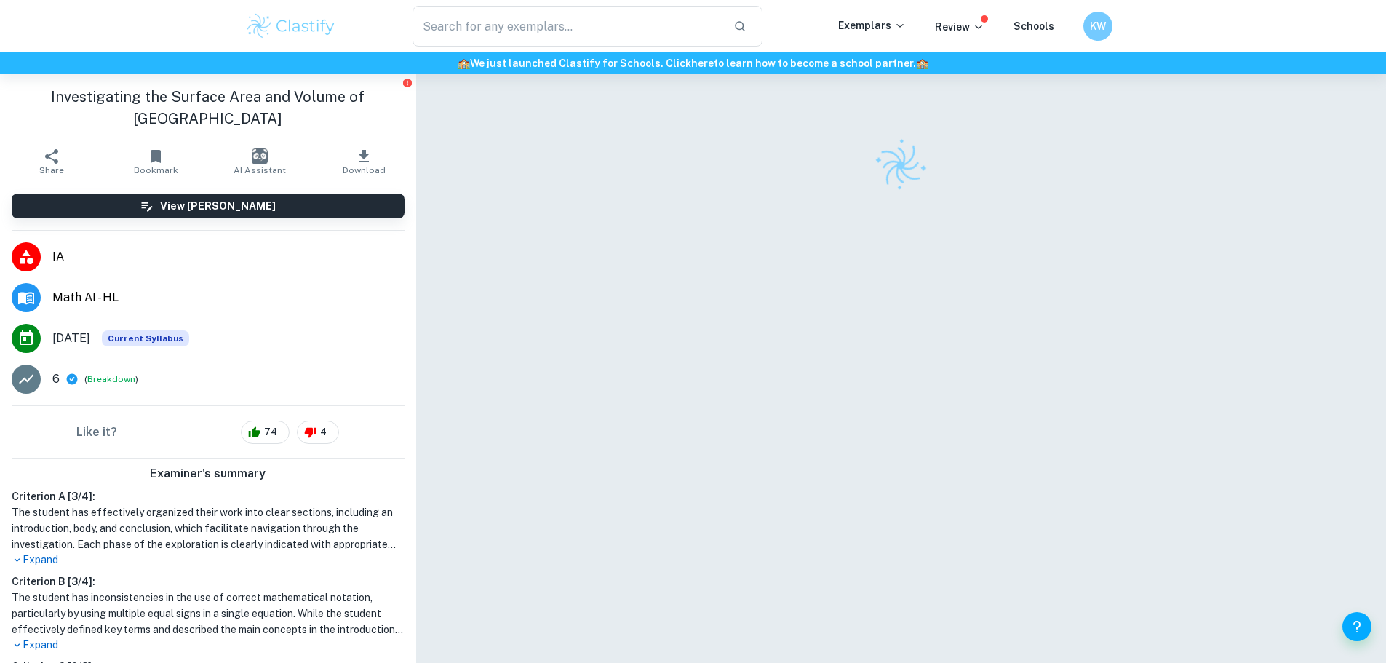 The width and height of the screenshot is (1386, 663). I want to click on h1: The student has inconsistencies in the use of correct mathematical notation, particularly by usin..., so click(208, 613).